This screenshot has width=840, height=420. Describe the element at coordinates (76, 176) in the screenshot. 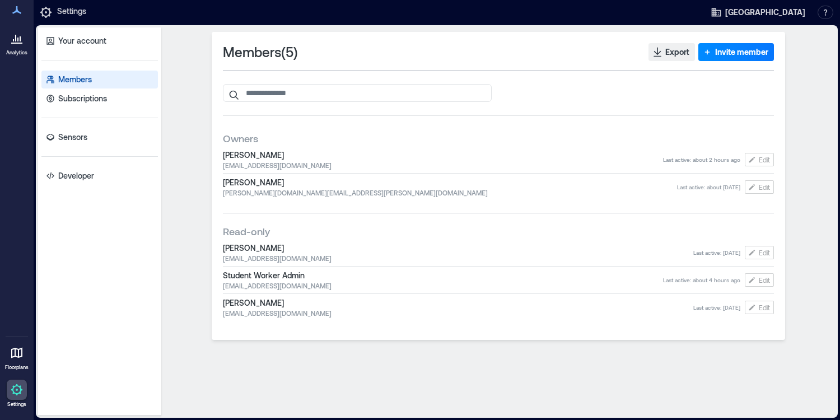

I see `p: Developer` at that location.